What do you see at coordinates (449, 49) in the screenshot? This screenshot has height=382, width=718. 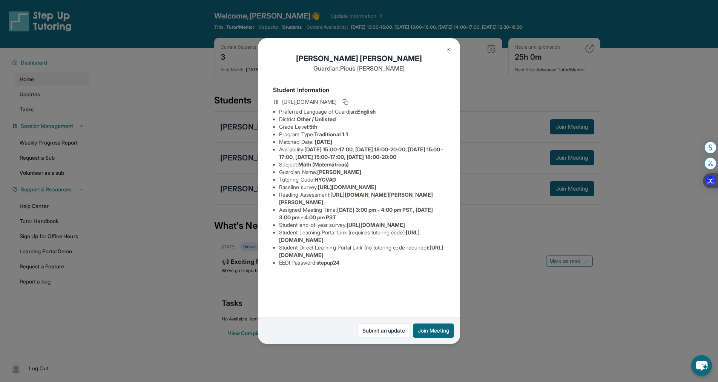 I see `img: Close Icon` at bounding box center [449, 49].